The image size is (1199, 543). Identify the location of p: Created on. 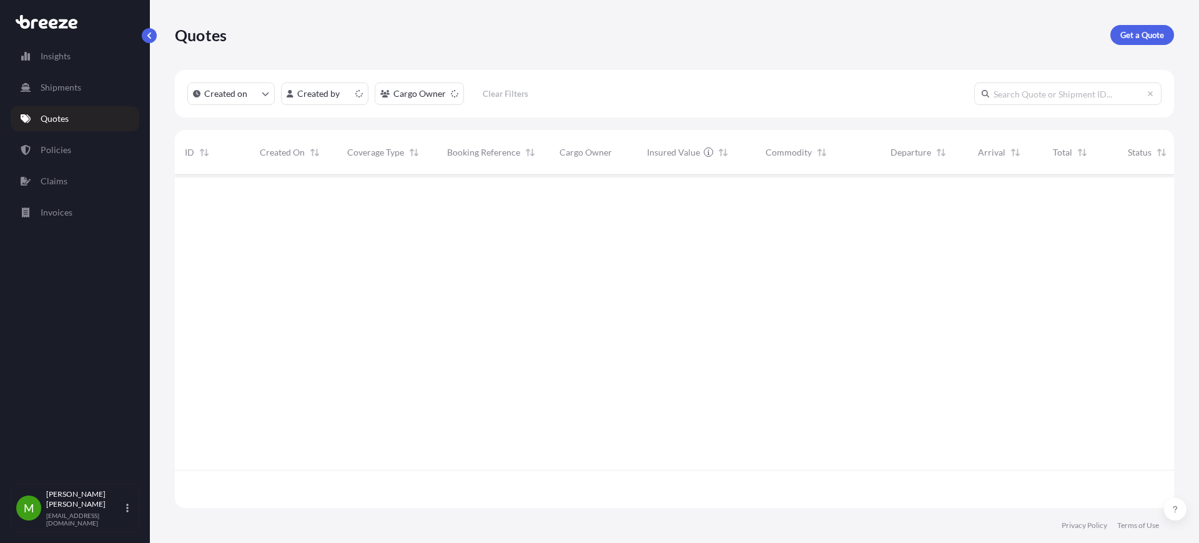
(225, 94).